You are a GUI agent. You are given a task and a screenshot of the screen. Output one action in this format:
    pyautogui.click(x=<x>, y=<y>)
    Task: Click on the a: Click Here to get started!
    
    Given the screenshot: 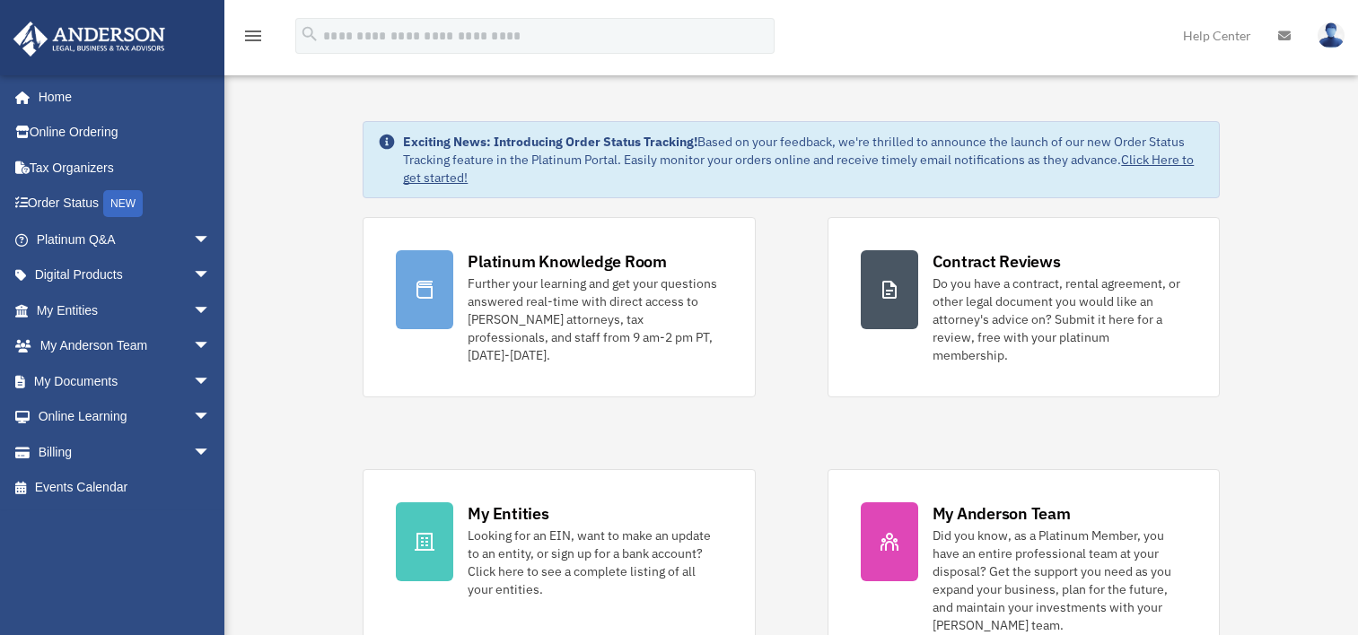 What is the action you would take?
    pyautogui.click(x=798, y=169)
    